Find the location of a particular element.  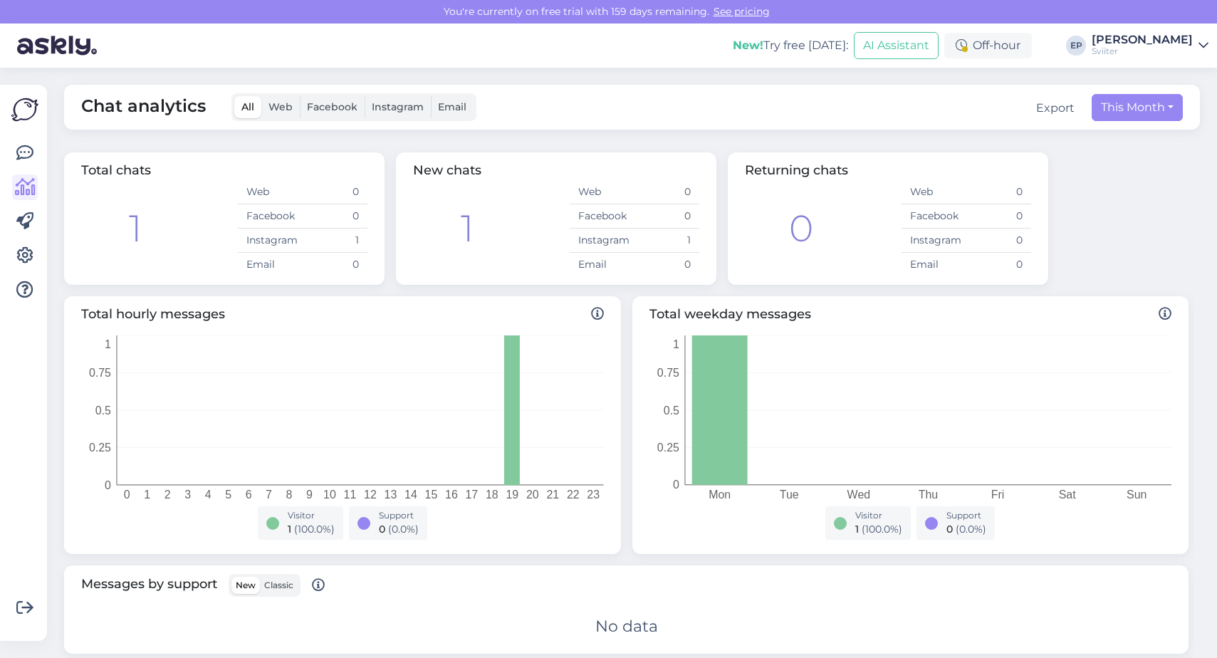

tspan: Mon is located at coordinates (719, 494).